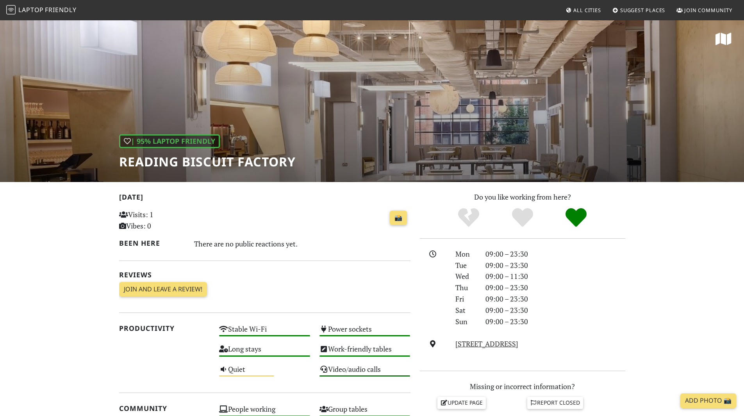 This screenshot has width=744, height=416. What do you see at coordinates (522, 217) in the screenshot?
I see `div: Yes` at bounding box center [522, 217].